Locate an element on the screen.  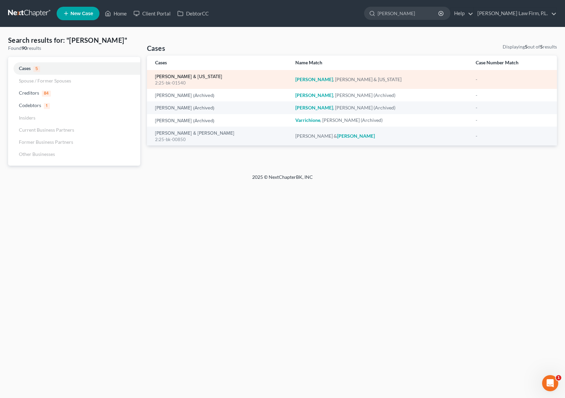
span: 5 is located at coordinates (37, 69).